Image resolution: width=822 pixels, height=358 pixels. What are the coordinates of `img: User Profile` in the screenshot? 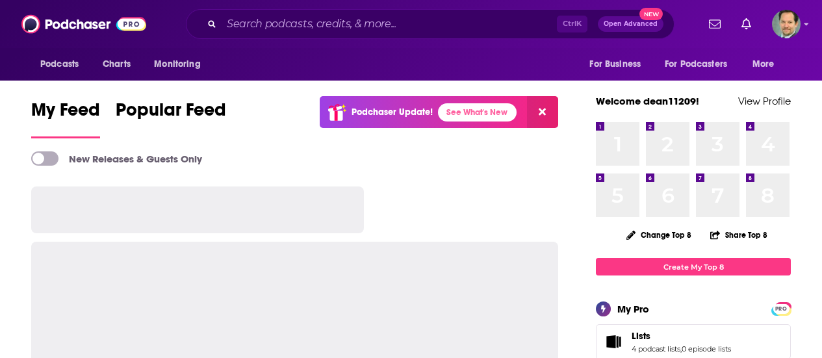 It's located at (786, 24).